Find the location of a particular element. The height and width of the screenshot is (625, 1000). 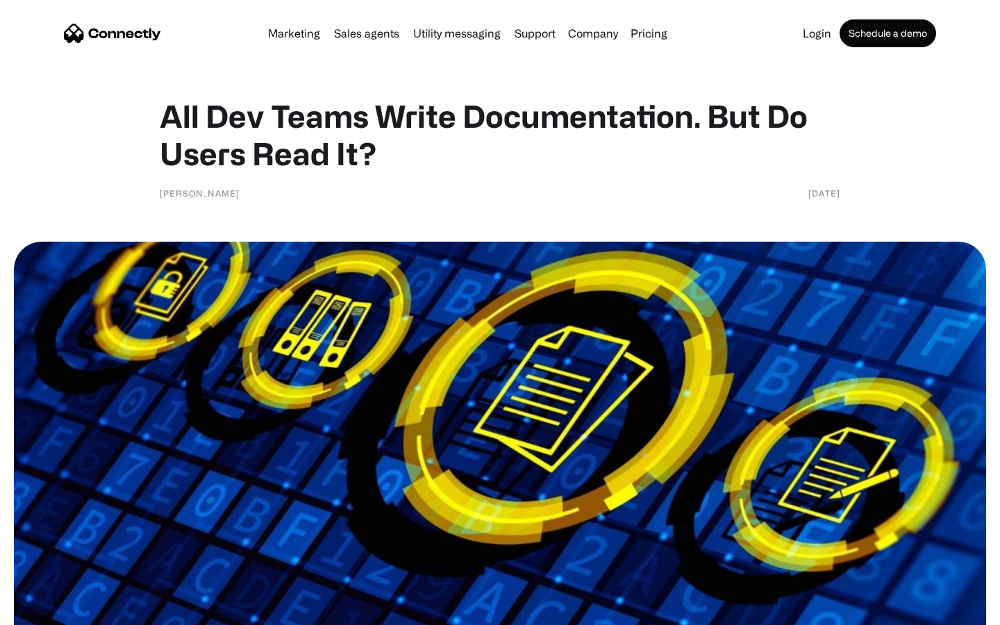

a: Support is located at coordinates (535, 33).